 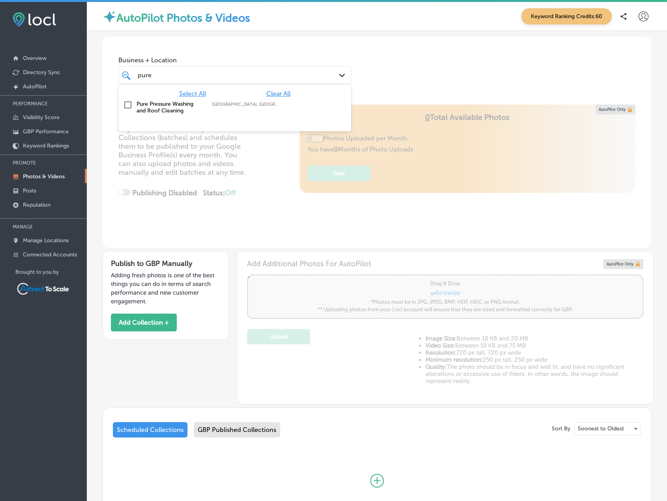 I want to click on p: Reputation, so click(x=37, y=205).